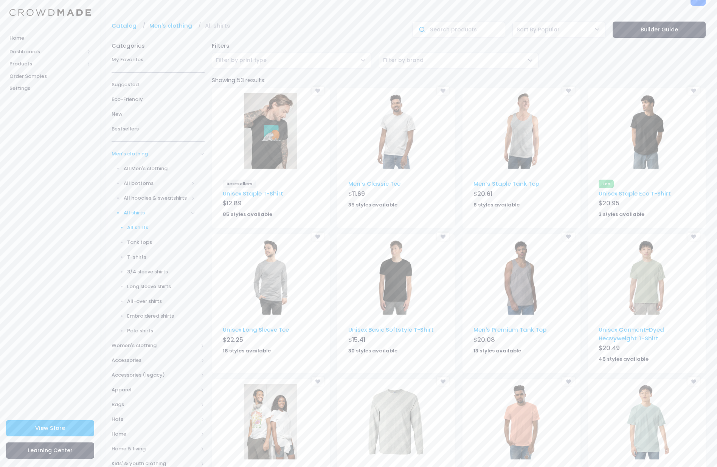 The width and height of the screenshot is (717, 467). What do you see at coordinates (161, 242) in the screenshot?
I see `span: Tank tops` at bounding box center [161, 242].